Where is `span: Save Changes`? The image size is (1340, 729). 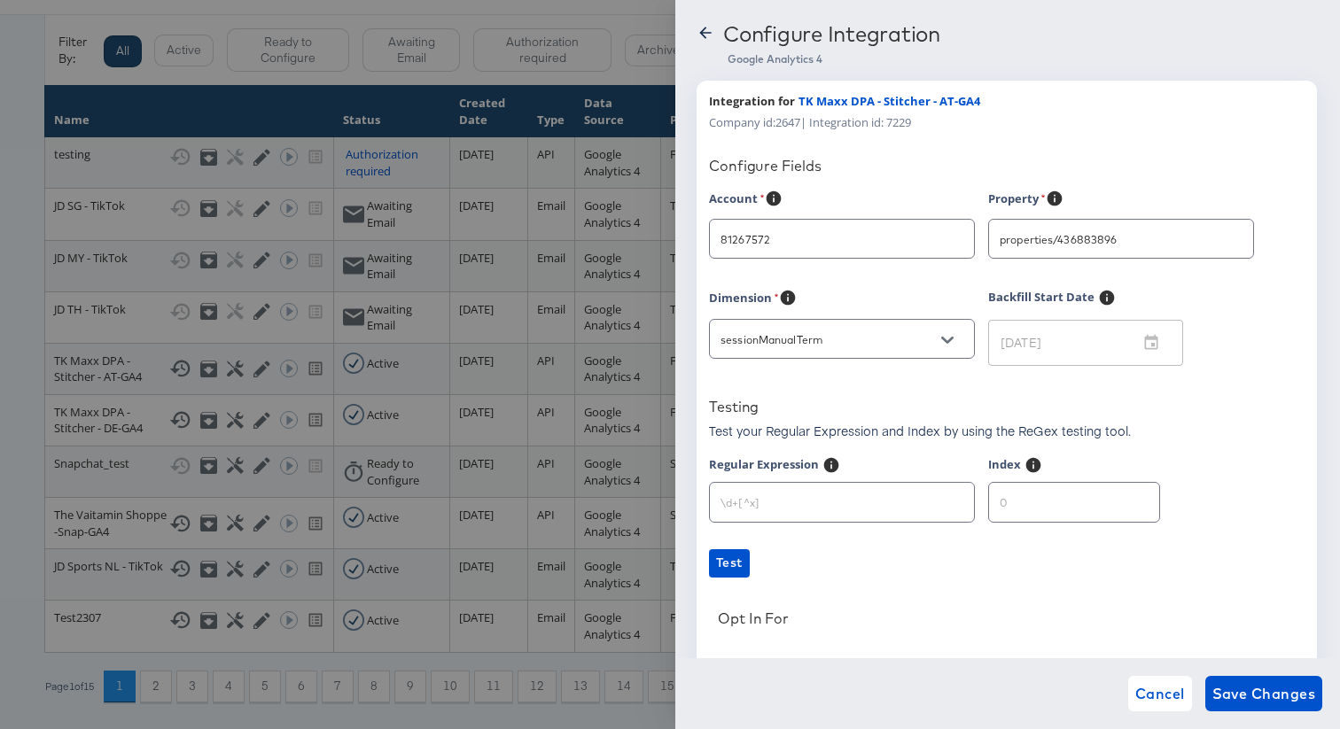 span: Save Changes is located at coordinates (1263, 694).